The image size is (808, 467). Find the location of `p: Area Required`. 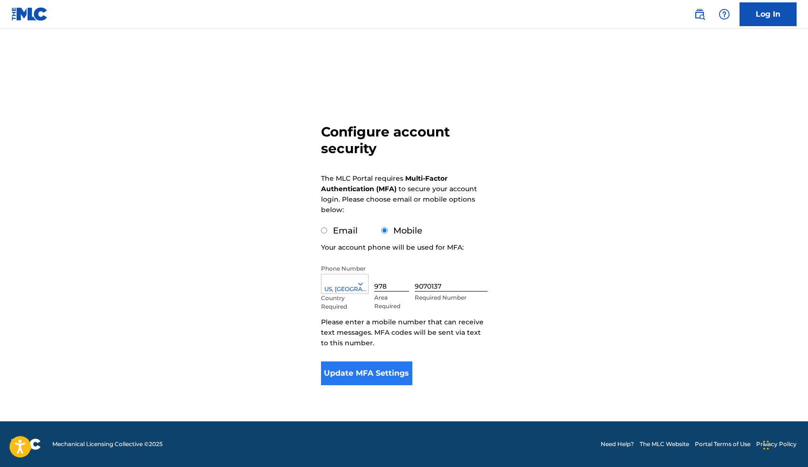

p: Area Required is located at coordinates (392, 302).